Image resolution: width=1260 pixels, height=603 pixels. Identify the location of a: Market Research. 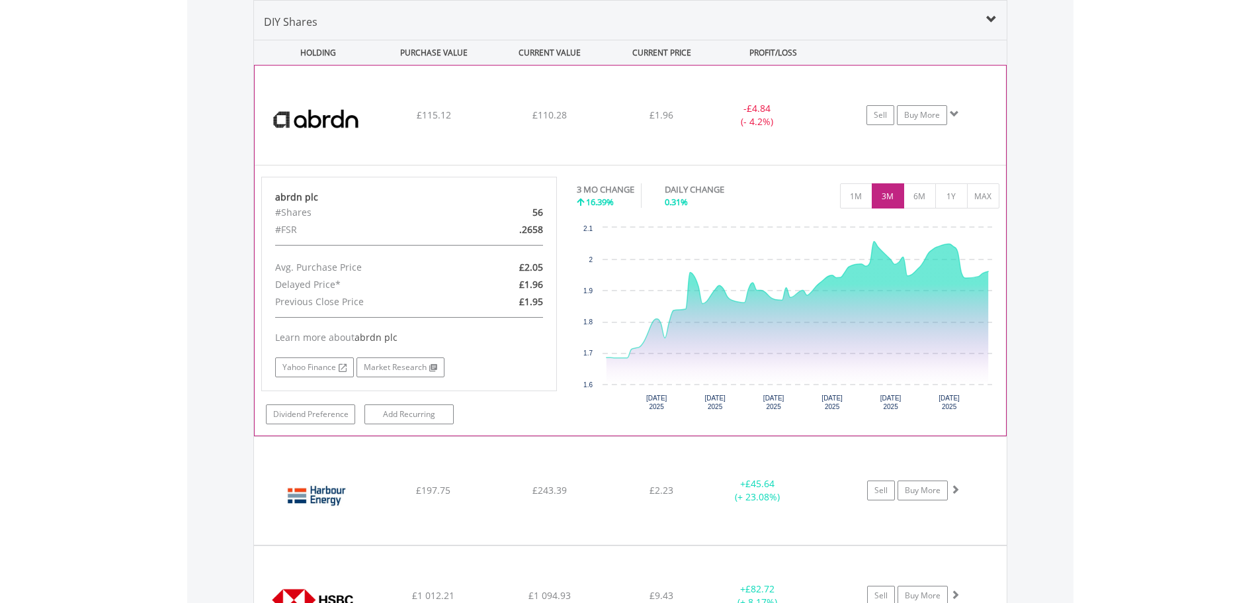
(400, 367).